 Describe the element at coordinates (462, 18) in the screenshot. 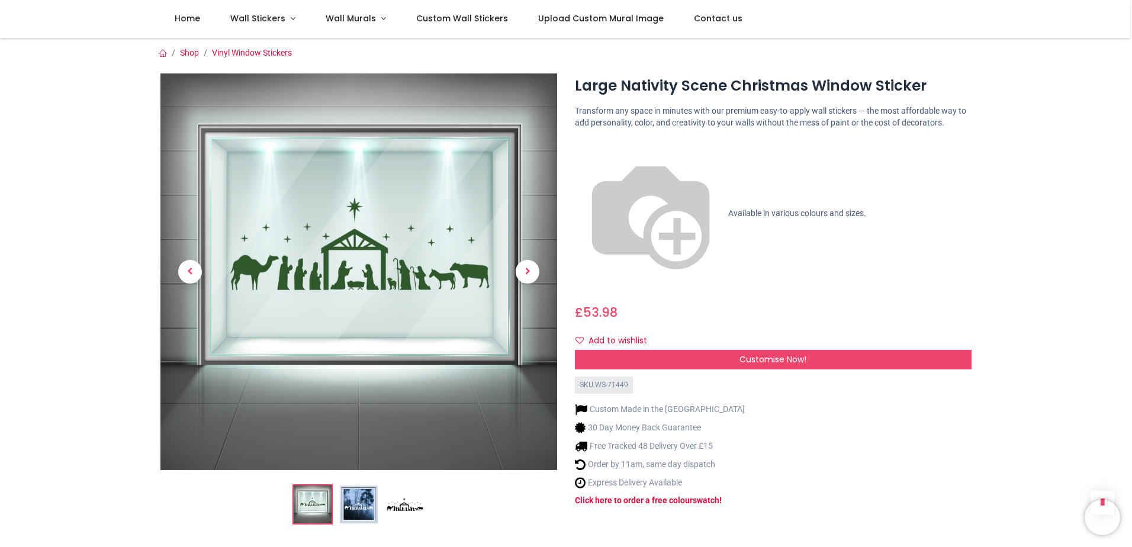

I see `span: Custom Wall Stickers` at that location.